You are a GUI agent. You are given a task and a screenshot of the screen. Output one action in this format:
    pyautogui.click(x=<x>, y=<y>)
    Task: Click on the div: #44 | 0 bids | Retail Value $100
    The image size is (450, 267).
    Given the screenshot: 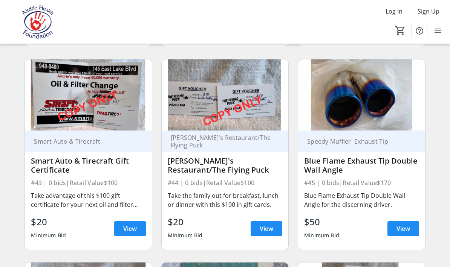 What is the action you would take?
    pyautogui.click(x=225, y=183)
    